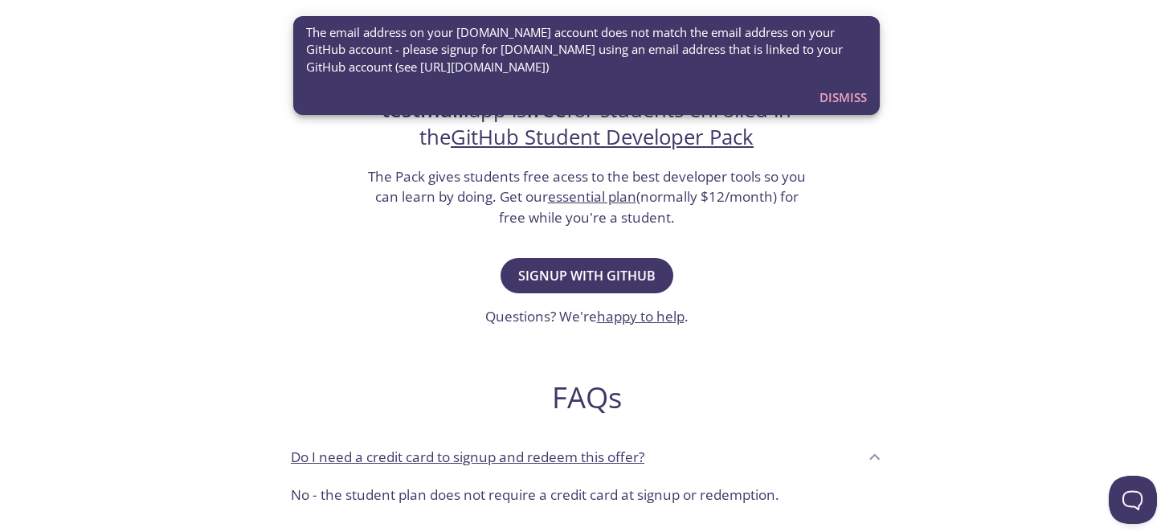  I want to click on span: Dismiss, so click(843, 97).